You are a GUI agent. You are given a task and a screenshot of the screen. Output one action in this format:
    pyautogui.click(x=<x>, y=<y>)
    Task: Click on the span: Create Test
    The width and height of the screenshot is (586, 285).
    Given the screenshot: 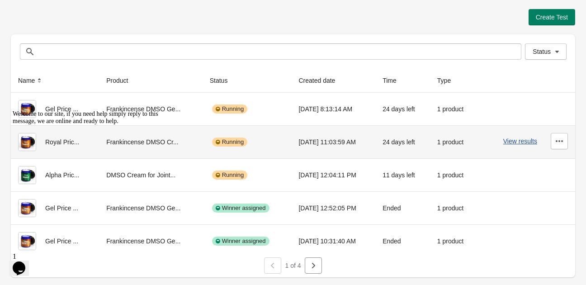 What is the action you would take?
    pyautogui.click(x=552, y=17)
    